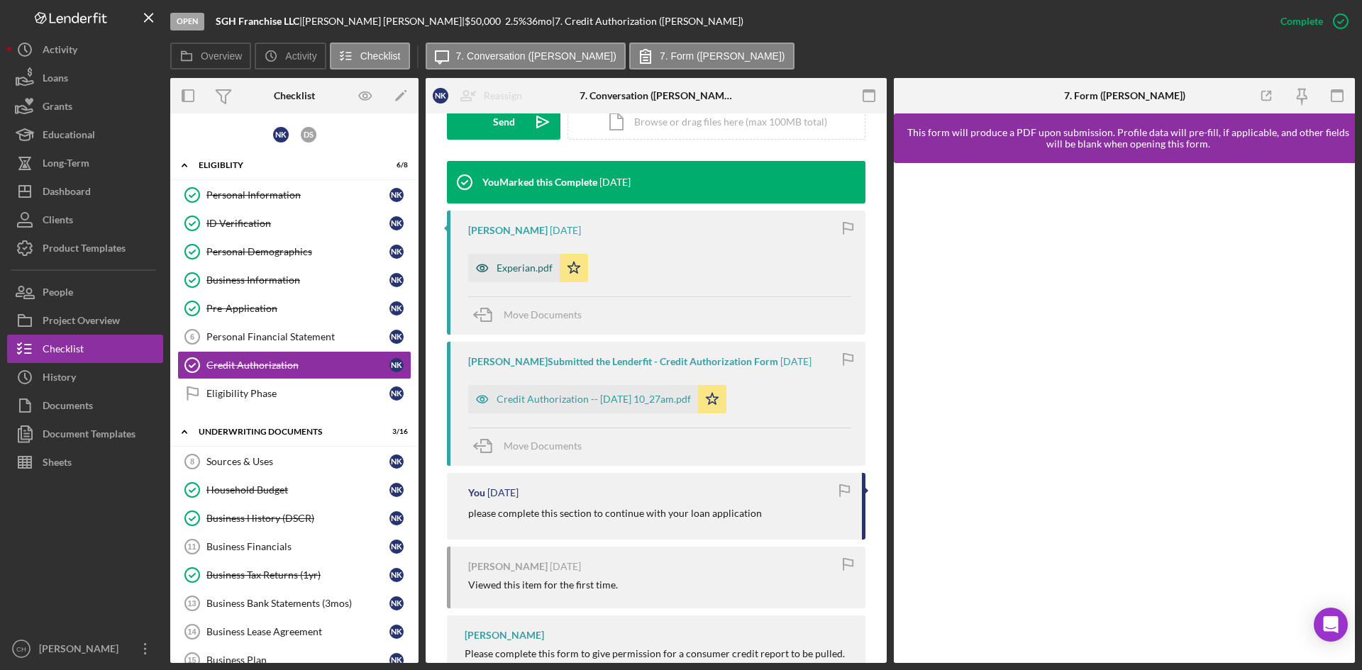 Image resolution: width=1362 pixels, height=670 pixels. What do you see at coordinates (298, 604) in the screenshot?
I see `div: Business Bank Statements (3mos)` at bounding box center [298, 604].